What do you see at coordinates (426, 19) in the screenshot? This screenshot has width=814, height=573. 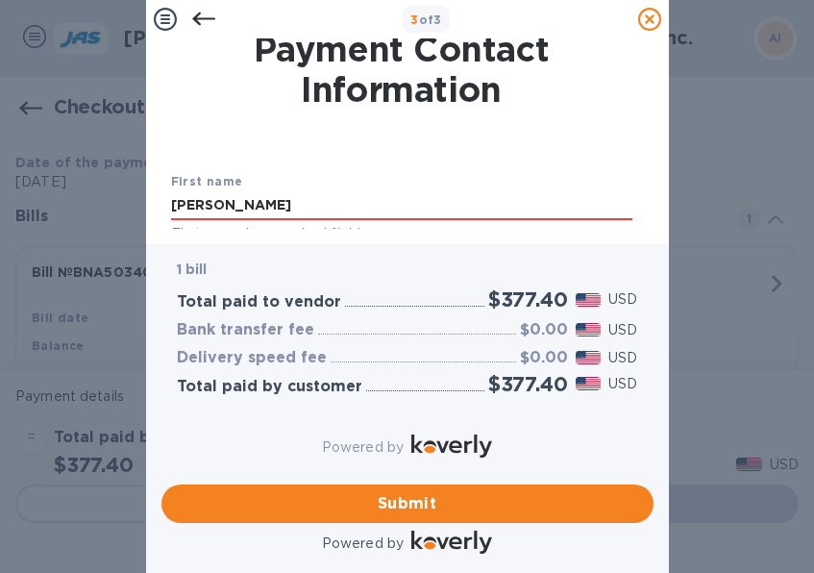 I see `b: of 3` at bounding box center [426, 19].